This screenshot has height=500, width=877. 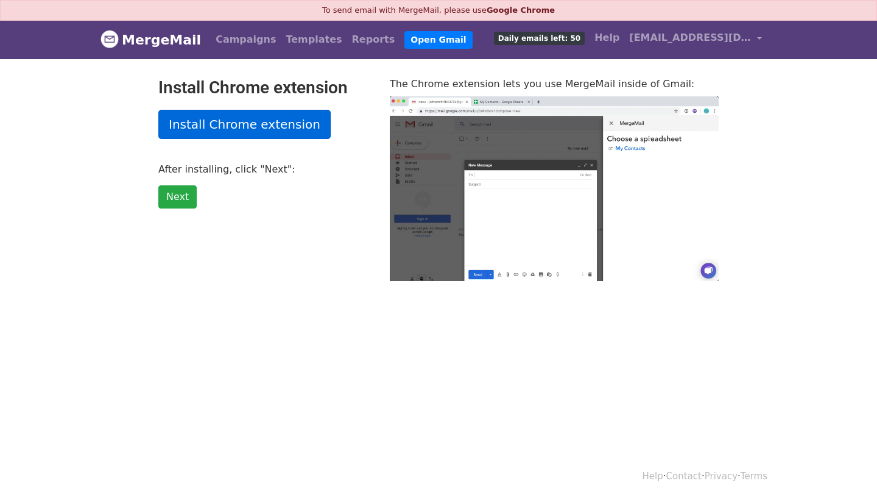 What do you see at coordinates (521, 10) in the screenshot?
I see `a: Google Chrome` at bounding box center [521, 10].